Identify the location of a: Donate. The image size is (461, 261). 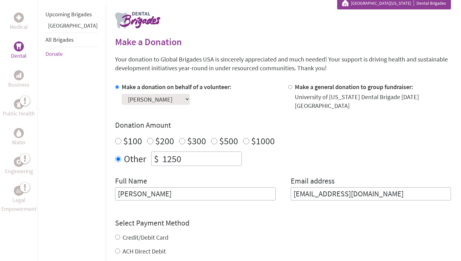
(54, 54).